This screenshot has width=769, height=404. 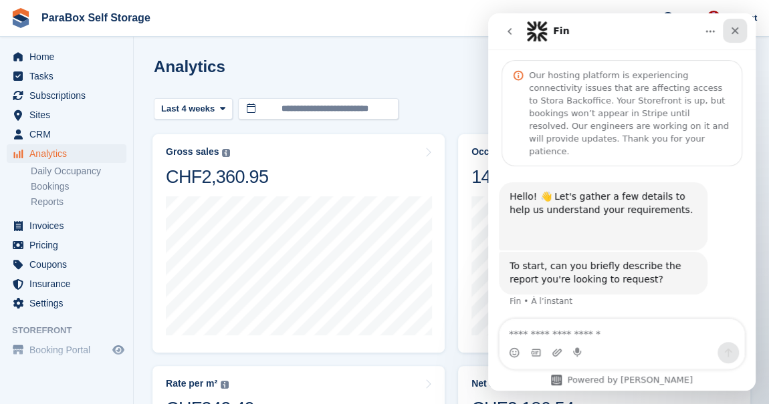 What do you see at coordinates (188, 109) in the screenshot?
I see `span: Last 4 weeks` at bounding box center [188, 109].